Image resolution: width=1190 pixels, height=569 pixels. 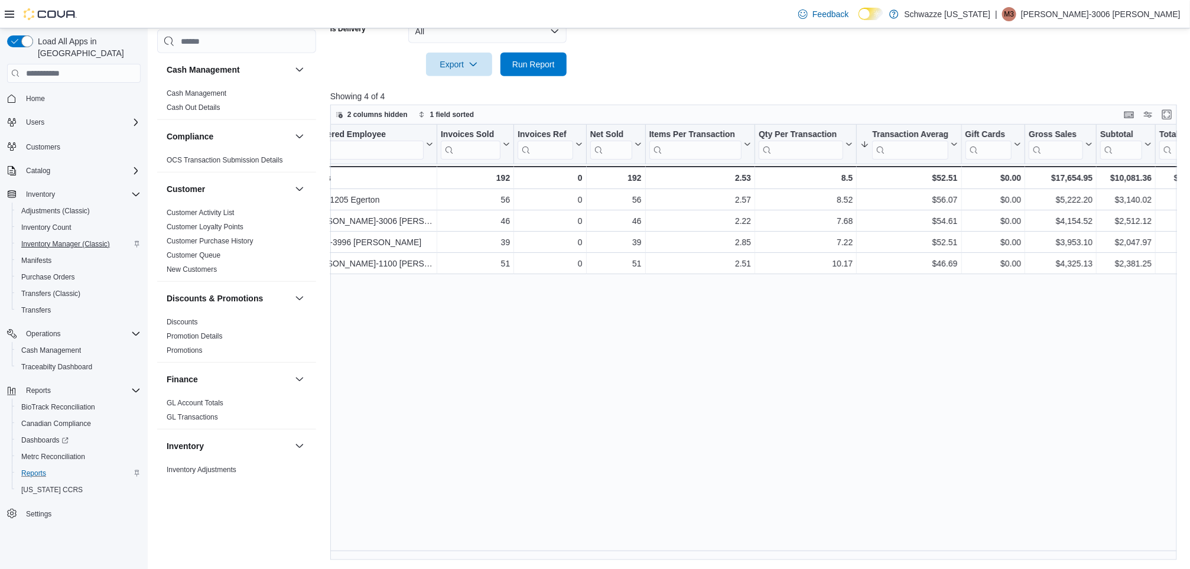 What do you see at coordinates (1148, 115) in the screenshot?
I see `button: Display options` at bounding box center [1148, 115].